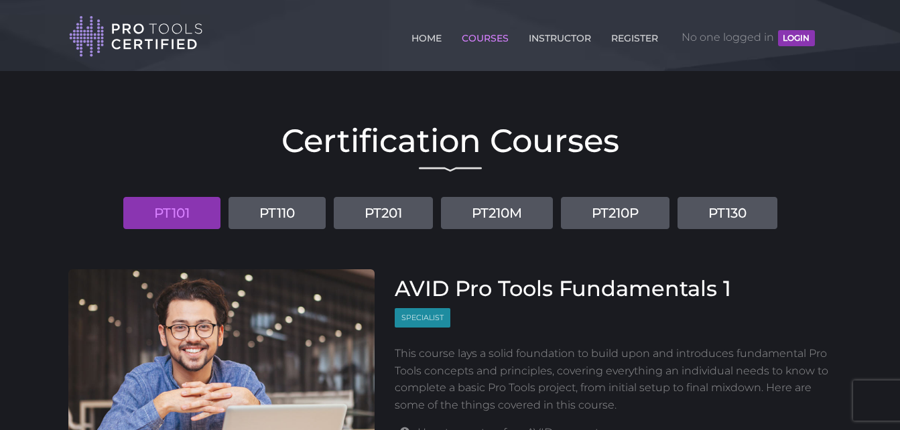 Image resolution: width=900 pixels, height=430 pixels. What do you see at coordinates (277, 213) in the screenshot?
I see `a: PT110` at bounding box center [277, 213].